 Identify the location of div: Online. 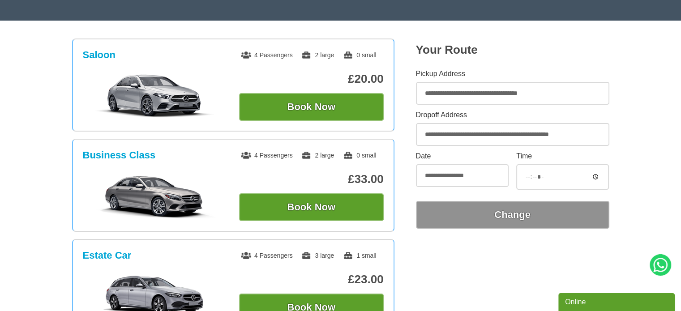
(58, 11).